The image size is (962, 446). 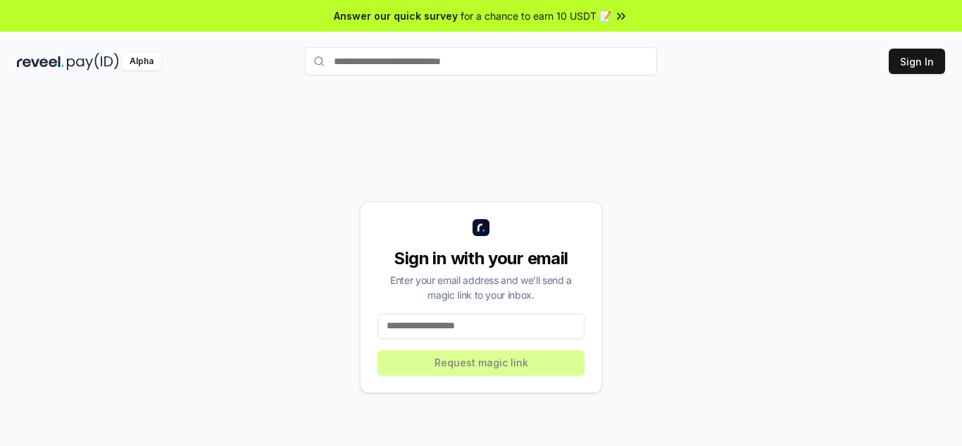 What do you see at coordinates (40, 61) in the screenshot?
I see `img: reveel_dark` at bounding box center [40, 61].